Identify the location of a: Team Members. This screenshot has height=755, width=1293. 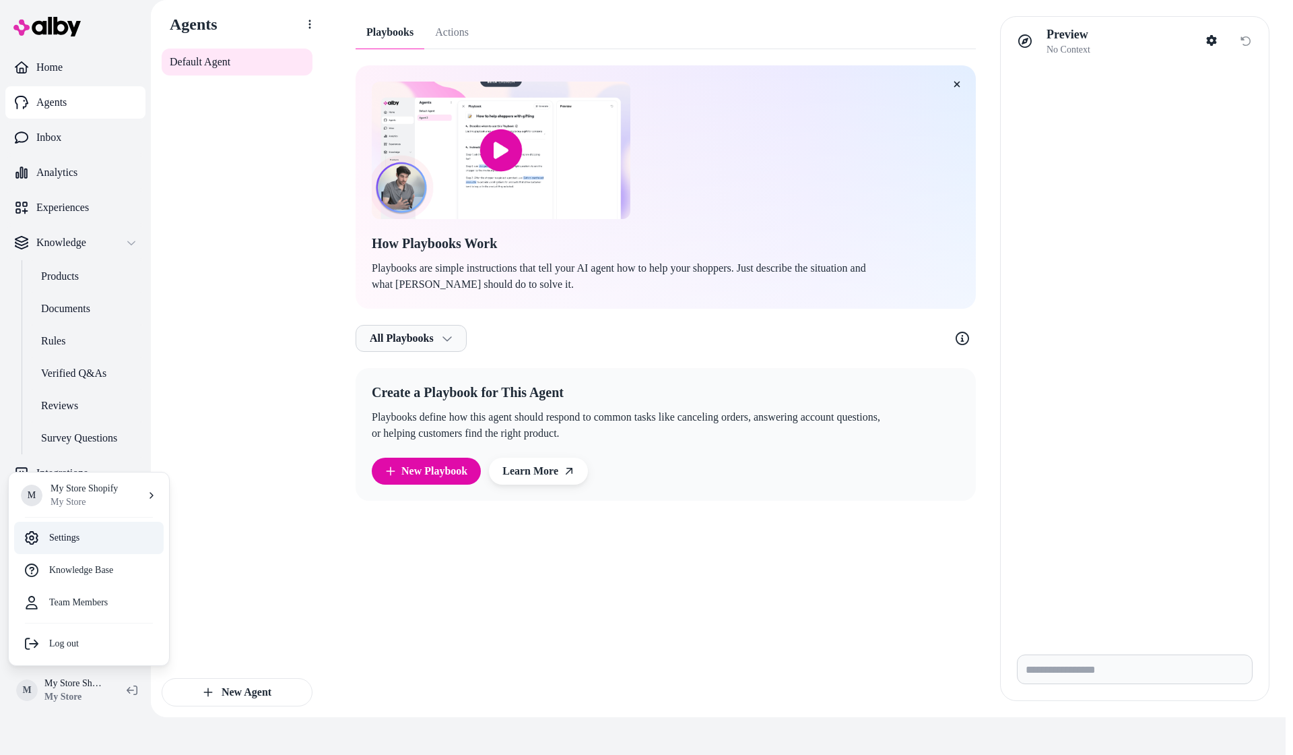
(89, 602).